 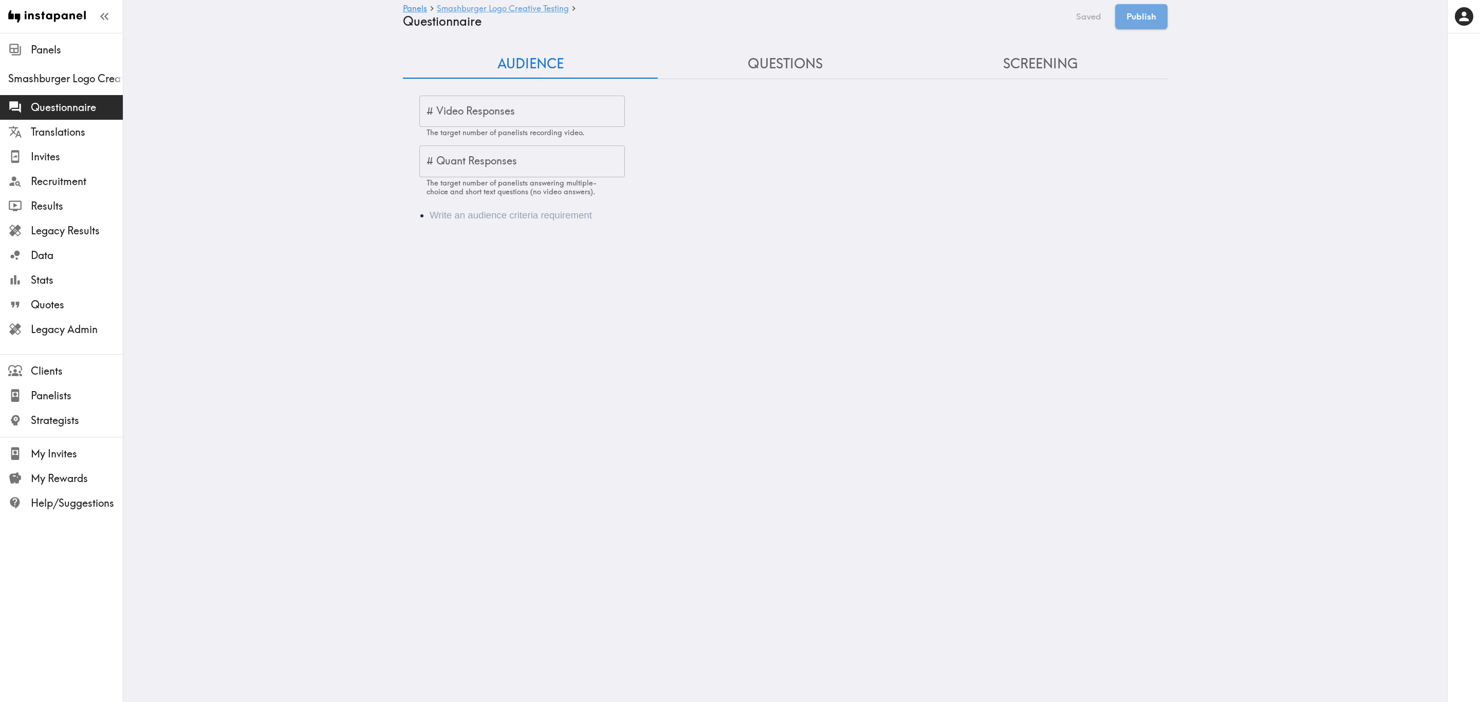 What do you see at coordinates (785, 64) in the screenshot?
I see `button: Questions` at bounding box center [785, 64].